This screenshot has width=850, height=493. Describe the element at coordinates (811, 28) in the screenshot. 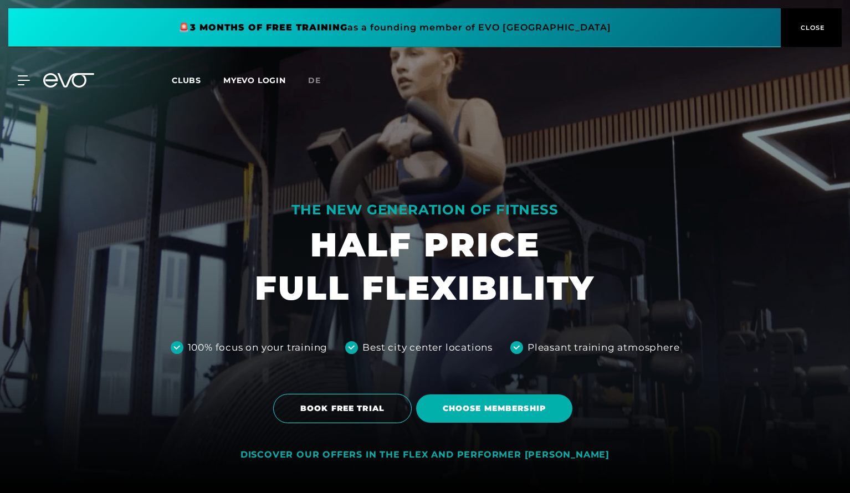

I see `button: CLOSE` at that location.